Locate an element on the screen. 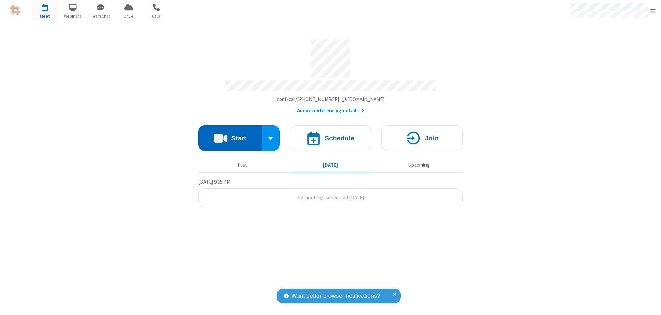 This screenshot has height=315, width=661. button: Start is located at coordinates (230, 138).